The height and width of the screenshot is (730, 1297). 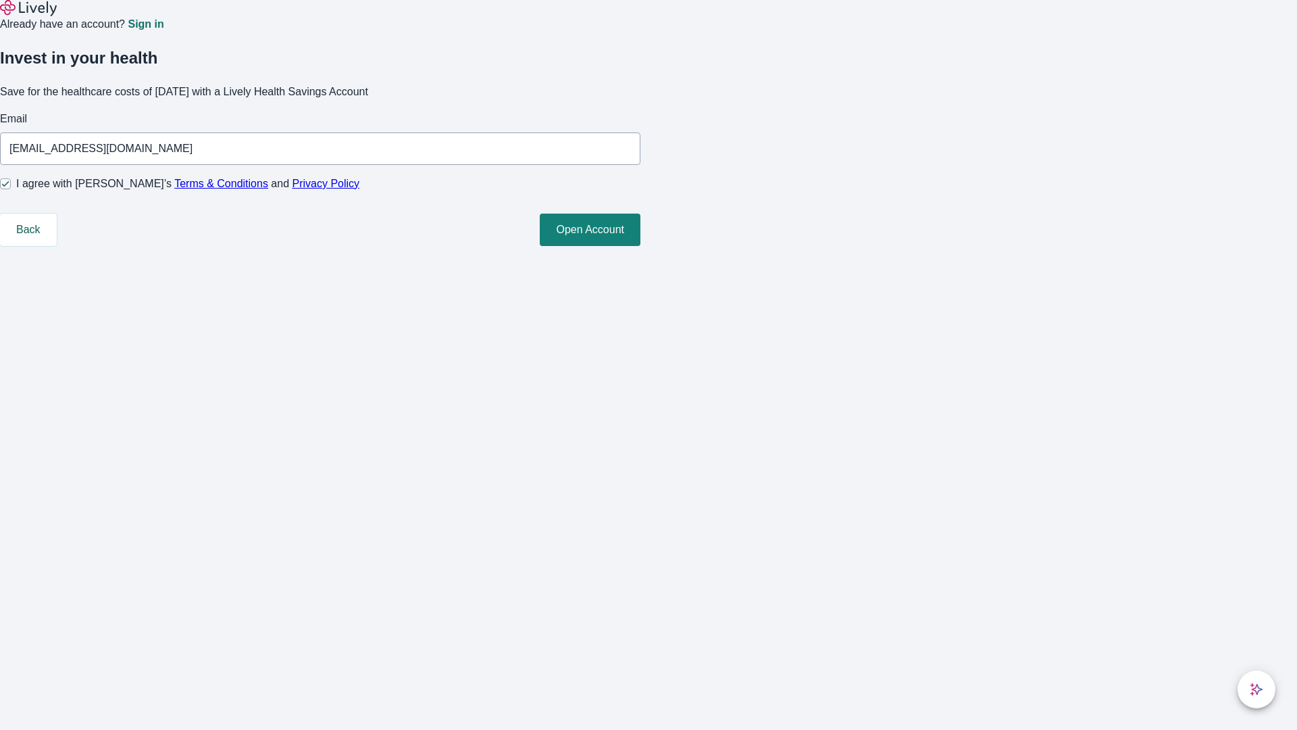 What do you see at coordinates (145, 24) in the screenshot?
I see `a: Sign in` at bounding box center [145, 24].